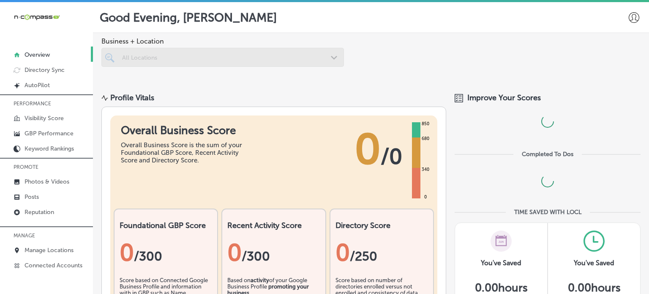  I want to click on div: Profile Vitals, so click(132, 98).